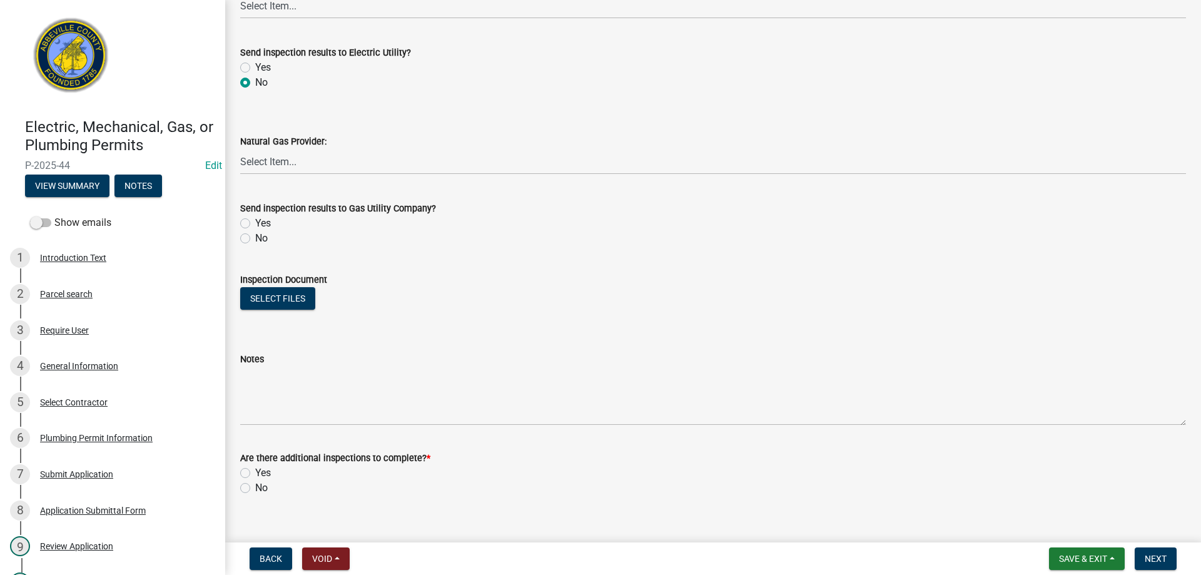  I want to click on span: Void, so click(322, 559).